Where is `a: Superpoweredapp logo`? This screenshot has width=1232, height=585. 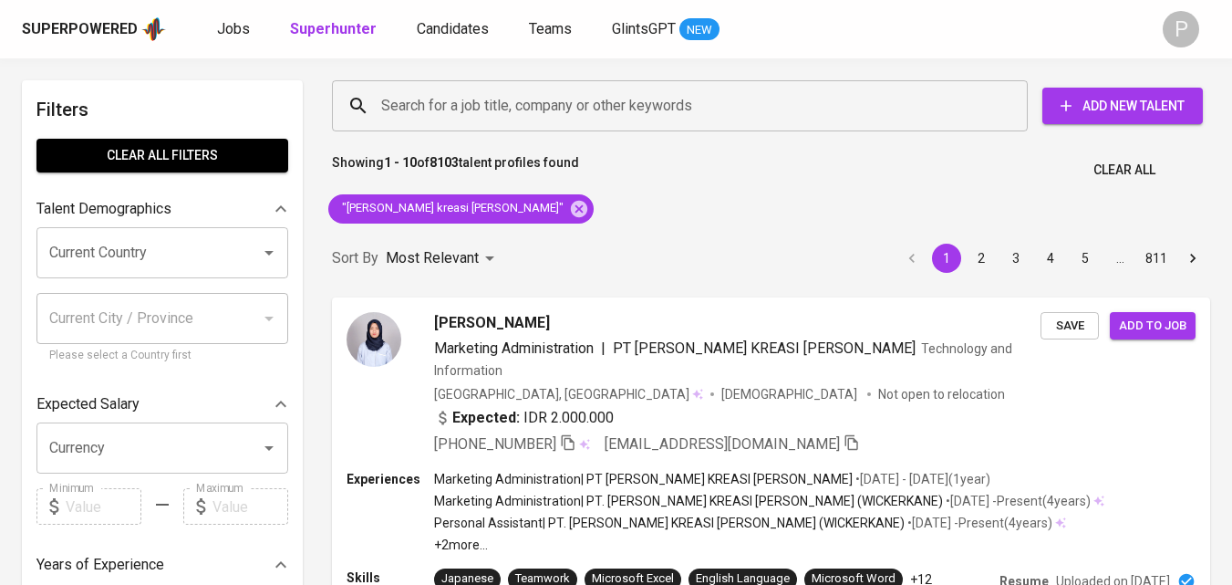 a: Superpoweredapp logo is located at coordinates (94, 29).